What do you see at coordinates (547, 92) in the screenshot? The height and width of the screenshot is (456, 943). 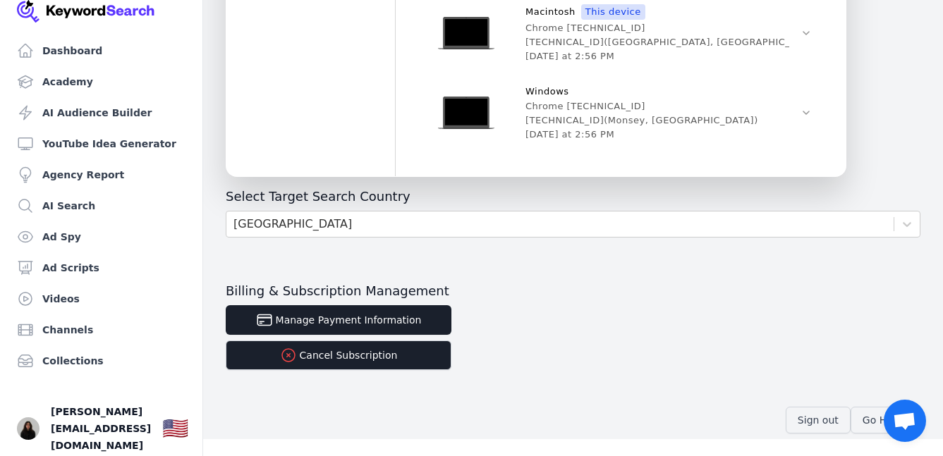 I see `p: Windows` at bounding box center [547, 92].